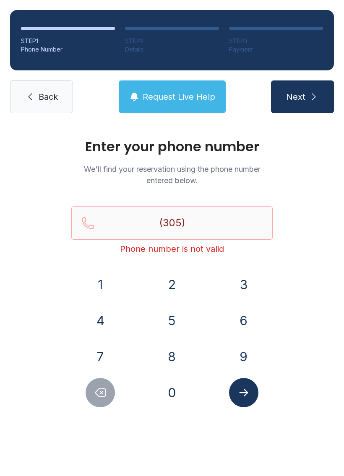 This screenshot has height=476, width=344. I want to click on div: Payment, so click(276, 49).